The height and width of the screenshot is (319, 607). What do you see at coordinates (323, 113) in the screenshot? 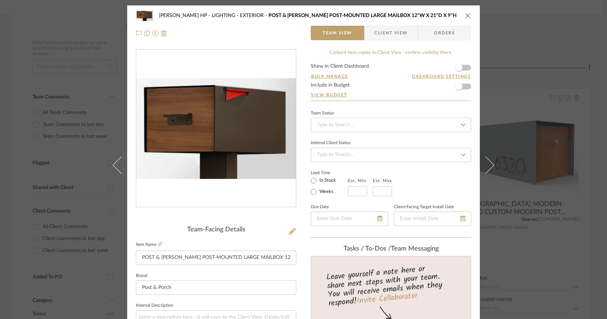
I see `div: Team Status` at bounding box center [323, 113].